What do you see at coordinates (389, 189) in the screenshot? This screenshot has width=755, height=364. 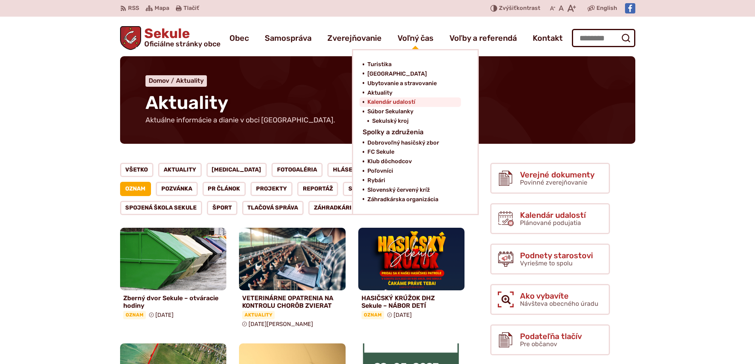 I see `a: Smútočné oznamy - parte` at bounding box center [389, 189].